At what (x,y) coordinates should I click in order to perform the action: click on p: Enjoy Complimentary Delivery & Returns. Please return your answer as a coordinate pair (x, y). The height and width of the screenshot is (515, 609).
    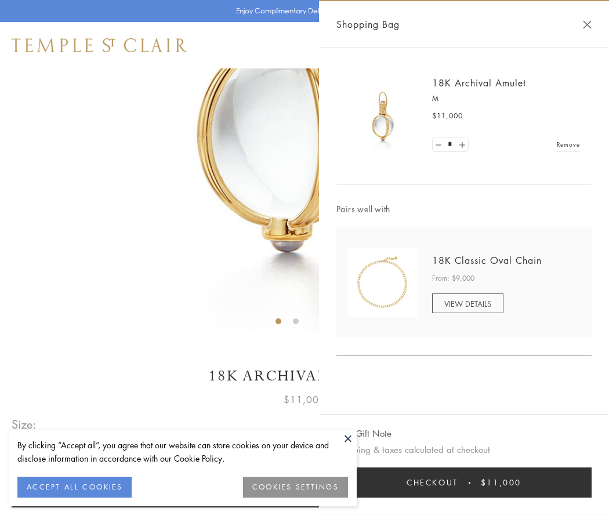
    Looking at the image, I should click on (301, 11).